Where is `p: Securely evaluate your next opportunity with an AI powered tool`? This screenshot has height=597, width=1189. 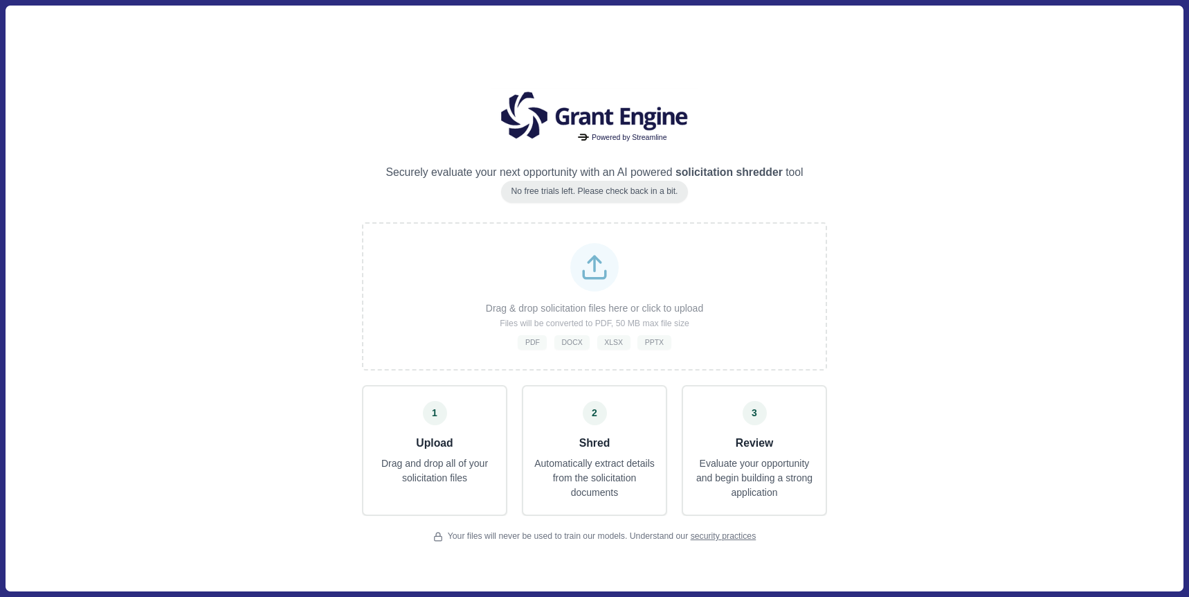
p: Securely evaluate your next opportunity with an AI powered tool is located at coordinates (594, 172).